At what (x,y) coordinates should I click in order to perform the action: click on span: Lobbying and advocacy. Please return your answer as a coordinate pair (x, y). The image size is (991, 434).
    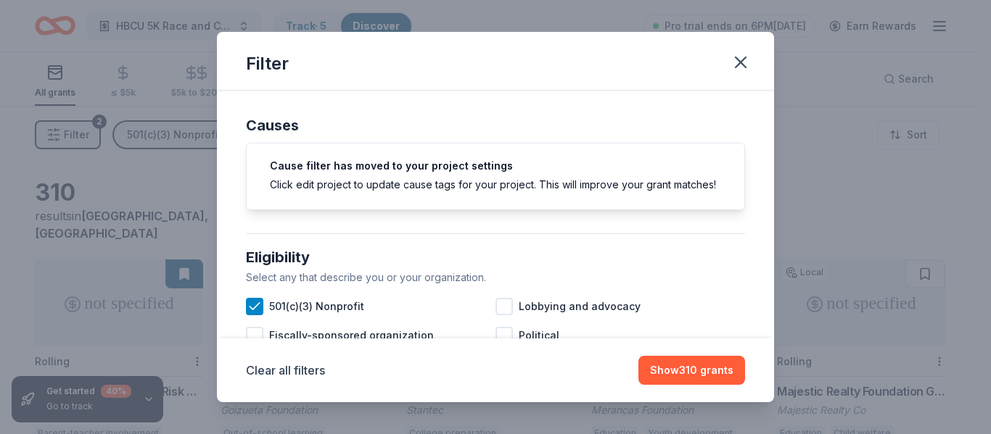
    Looking at the image, I should click on (579, 307).